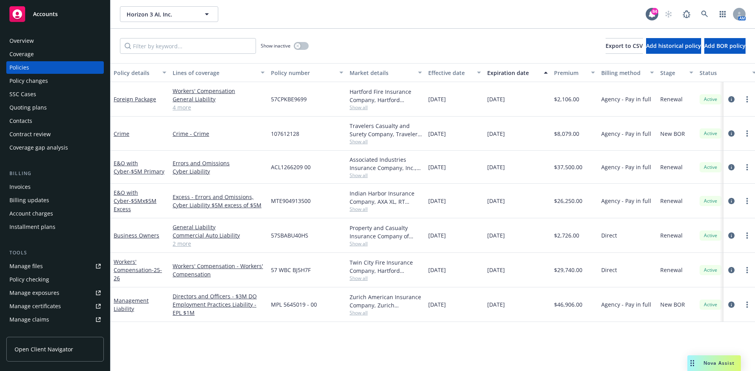  What do you see at coordinates (55, 174) in the screenshot?
I see `div: Billing` at bounding box center [55, 174].